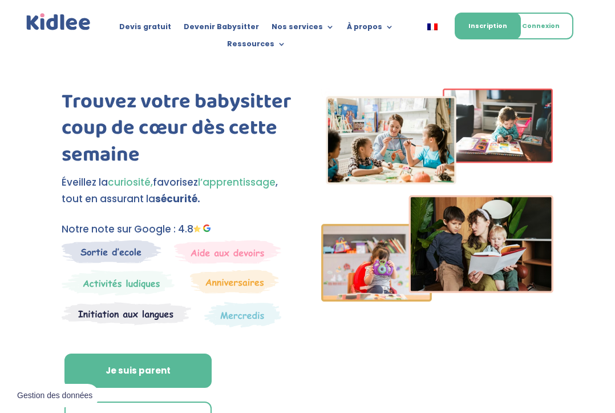 This screenshot has width=615, height=413. What do you see at coordinates (178, 191) in the screenshot?
I see `p: Éveillez la favorisez , tout en assurant la` at bounding box center [178, 191].